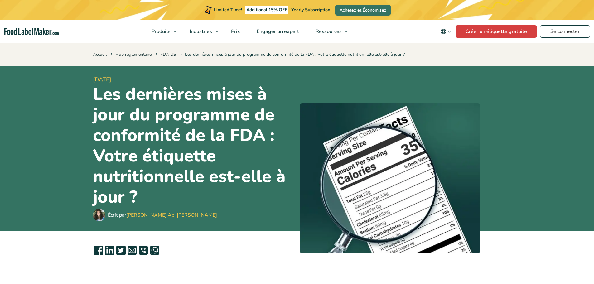  What do you see at coordinates (32, 32) in the screenshot?
I see `a: Food Label Maker homepage` at bounding box center [32, 32].